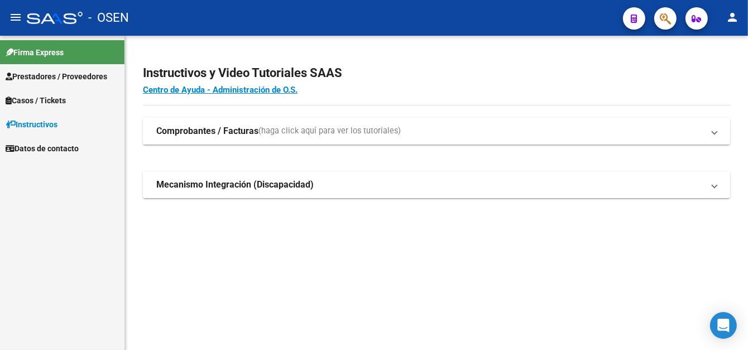 The image size is (748, 350). Describe the element at coordinates (724, 326) in the screenshot. I see `div: Open Intercom Messenger` at that location.